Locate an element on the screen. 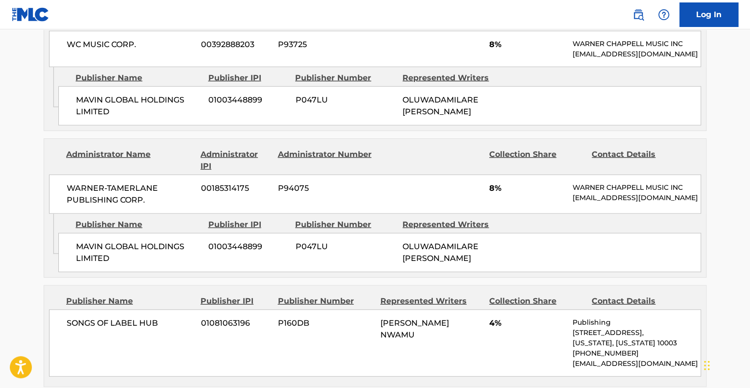 This screenshot has height=388, width=750. span: WC MUSIC CORP. is located at coordinates (130, 45).